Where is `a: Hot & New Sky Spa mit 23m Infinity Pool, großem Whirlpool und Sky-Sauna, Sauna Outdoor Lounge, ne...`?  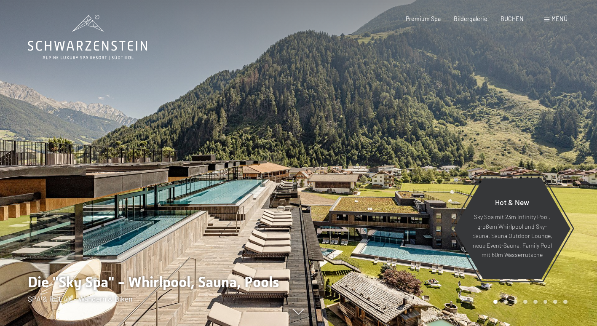
a: Hot & New Sky Spa mit 23m Infinity Pool, großem Whirlpool und Sky-Sauna, Sauna Outdoor Lounge, ne... is located at coordinates (512, 229).